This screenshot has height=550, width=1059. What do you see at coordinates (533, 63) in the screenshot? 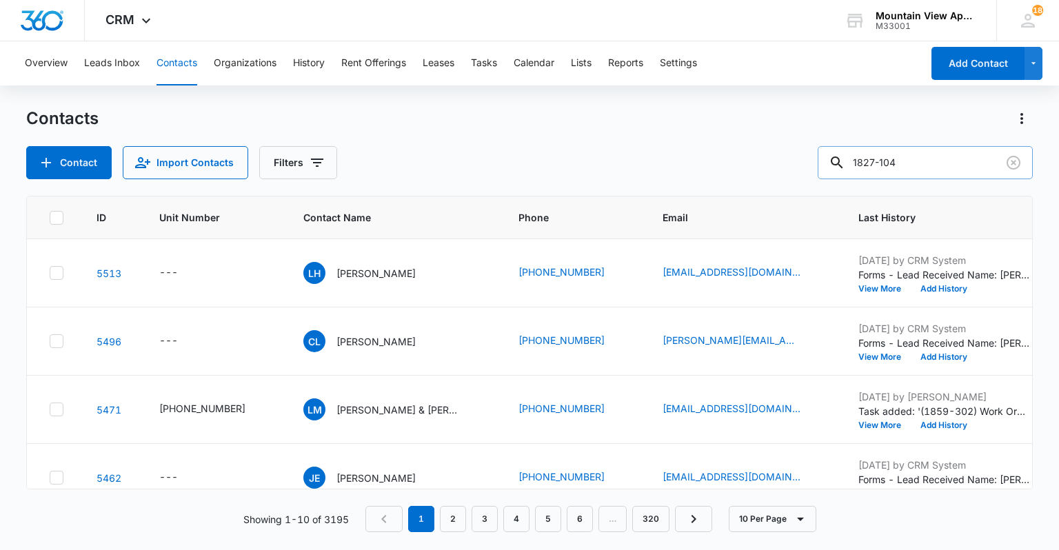
I see `button: Calendar` at bounding box center [533, 63].